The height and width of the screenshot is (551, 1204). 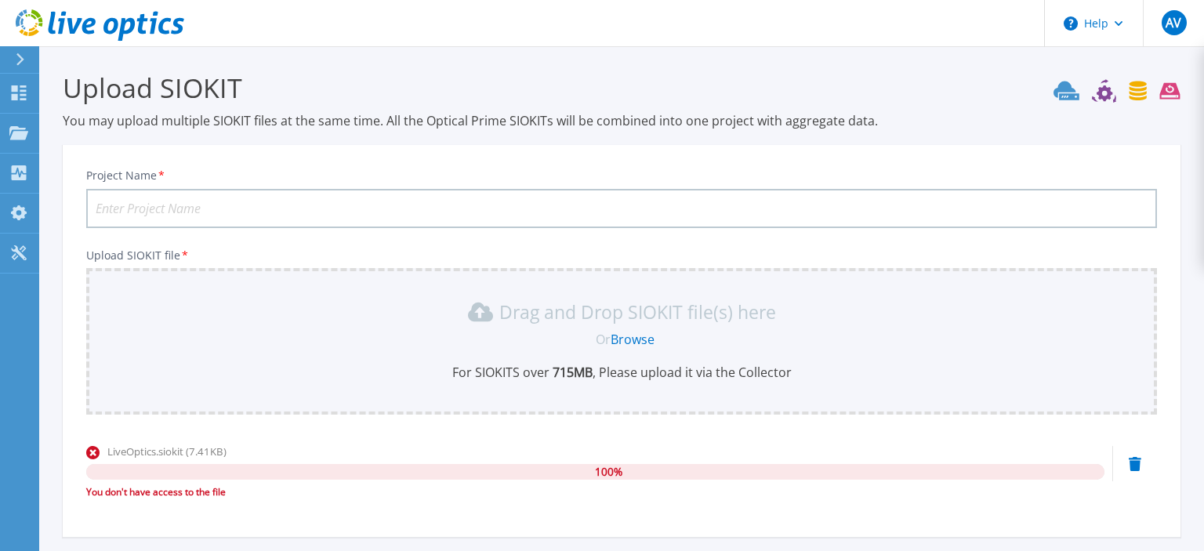 I want to click on b: 715 MB, so click(x=571, y=372).